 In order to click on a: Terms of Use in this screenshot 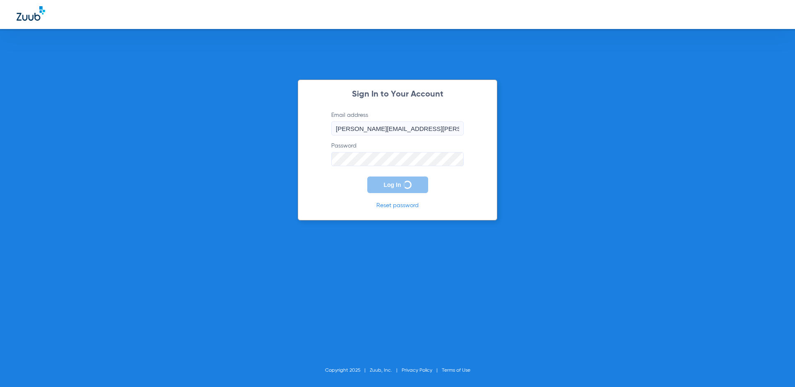, I will do `click(456, 370)`.